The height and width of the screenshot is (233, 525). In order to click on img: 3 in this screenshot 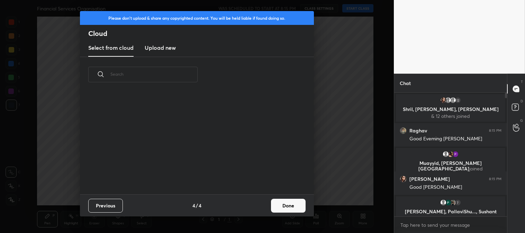, I will do `click(448, 203)`.